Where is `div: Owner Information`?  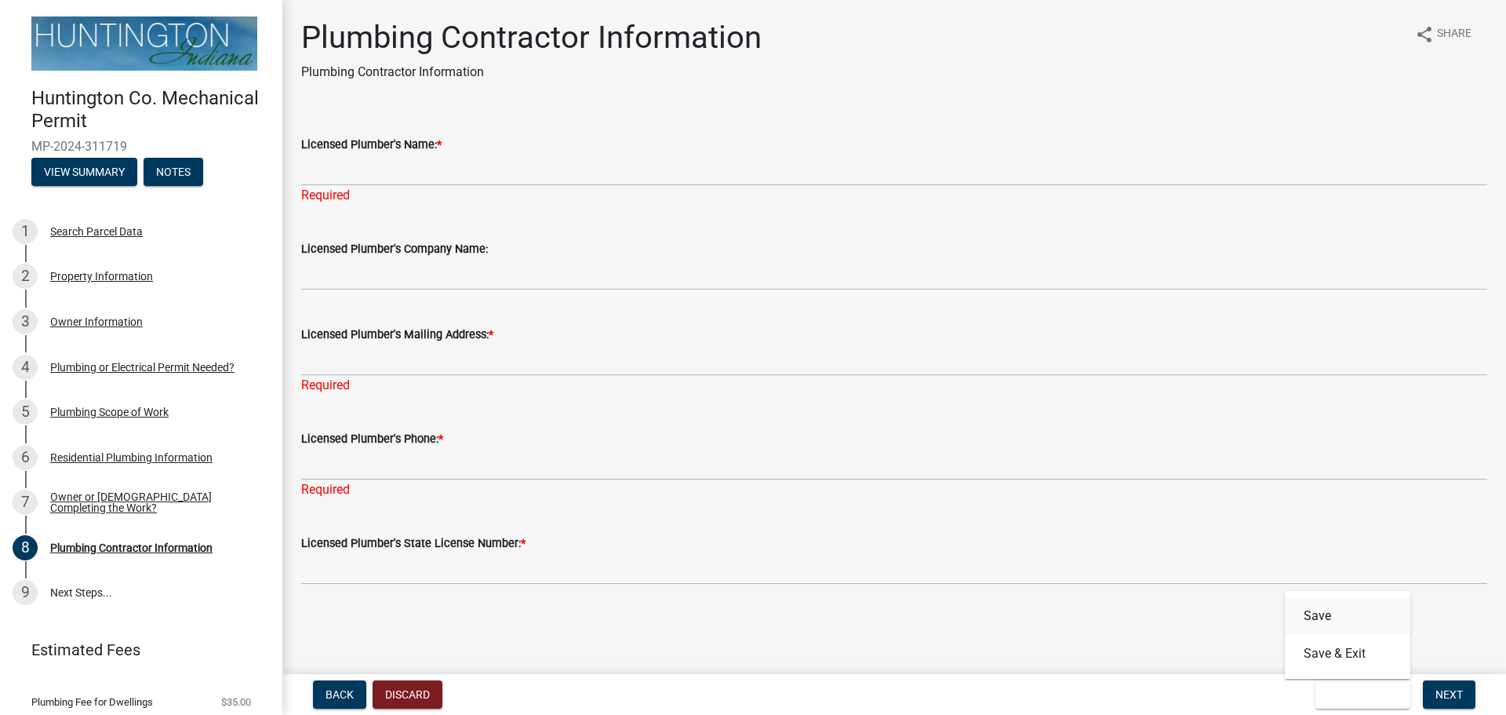 div: Owner Information is located at coordinates (96, 322).